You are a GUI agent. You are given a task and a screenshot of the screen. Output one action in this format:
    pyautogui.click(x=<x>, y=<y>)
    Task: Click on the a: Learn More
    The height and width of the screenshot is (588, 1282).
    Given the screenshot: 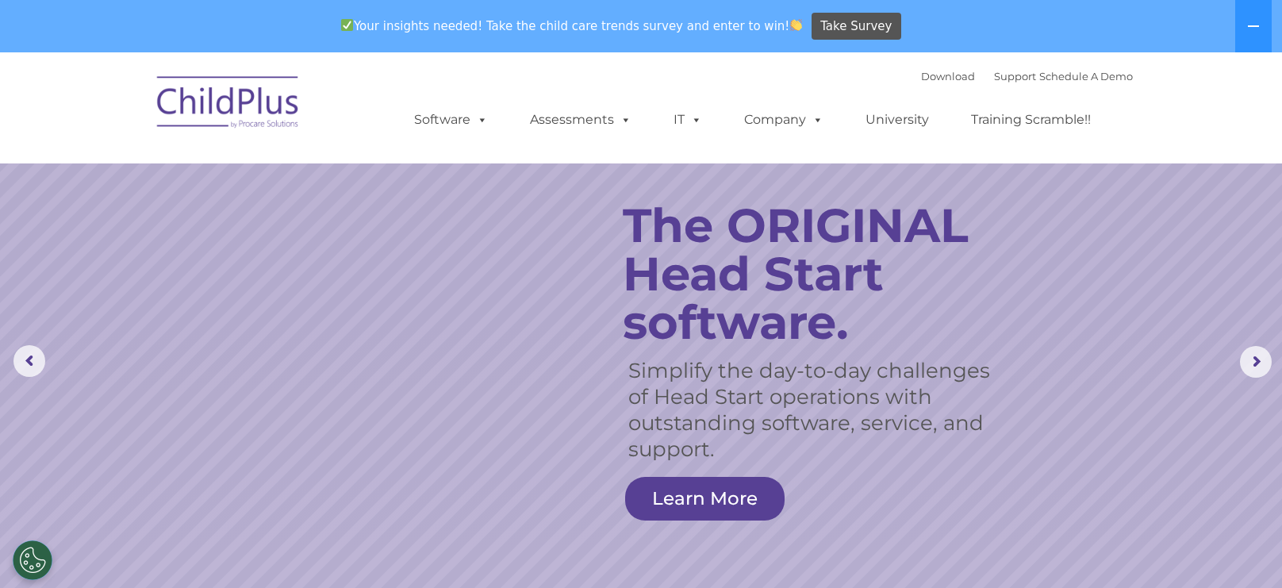 What is the action you would take?
    pyautogui.click(x=704, y=498)
    